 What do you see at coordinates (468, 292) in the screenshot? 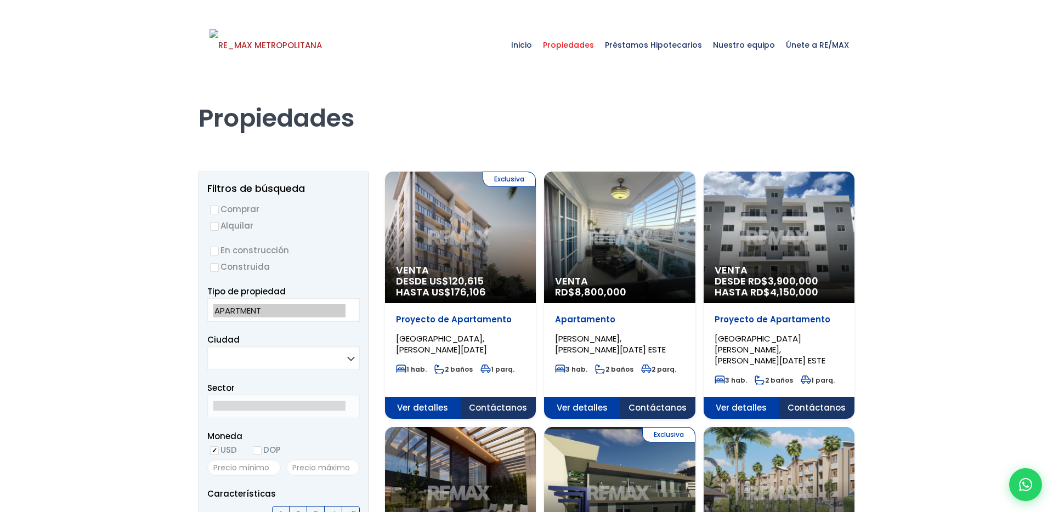
I see `span: 176,106` at bounding box center [468, 292].